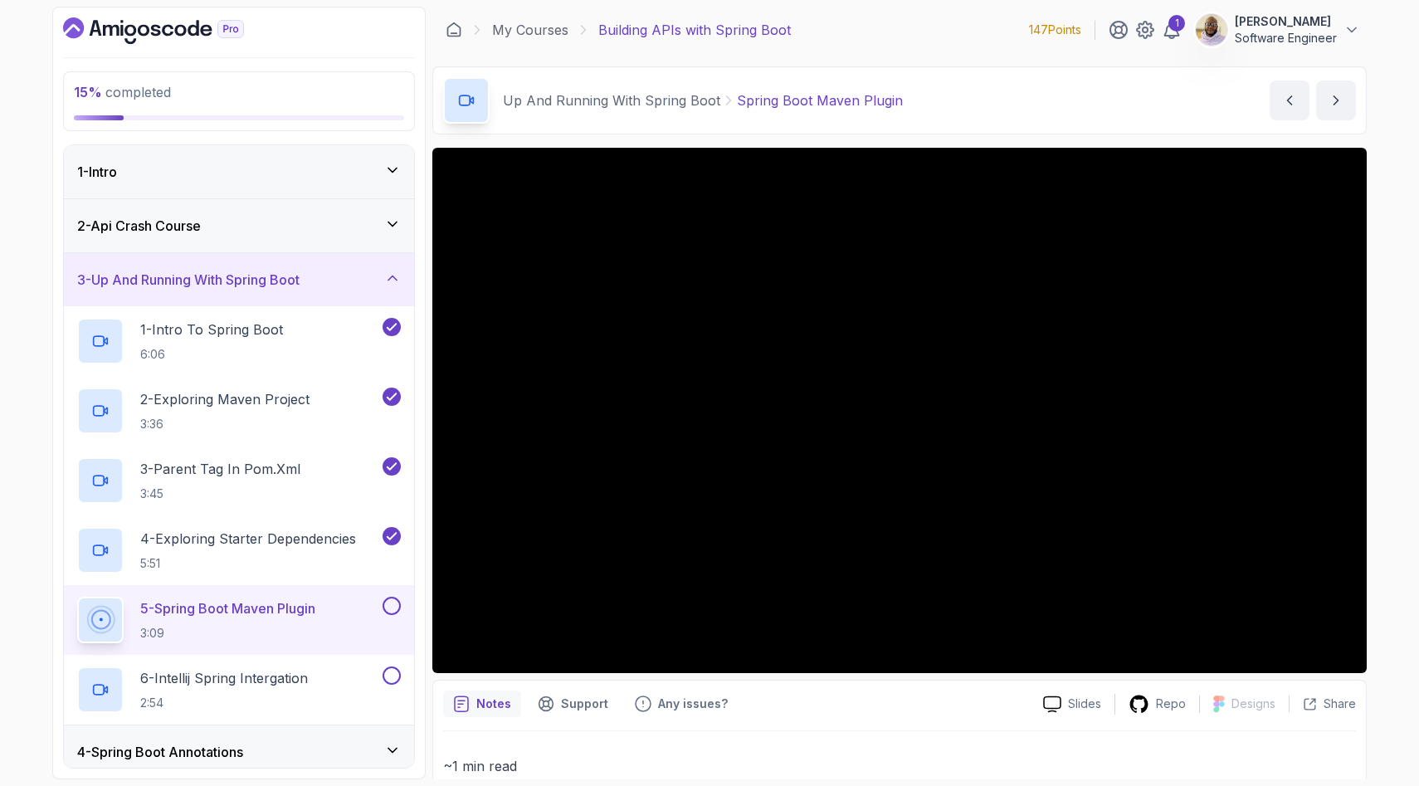  Describe the element at coordinates (693, 704) in the screenshot. I see `p: Any issues?` at that location.